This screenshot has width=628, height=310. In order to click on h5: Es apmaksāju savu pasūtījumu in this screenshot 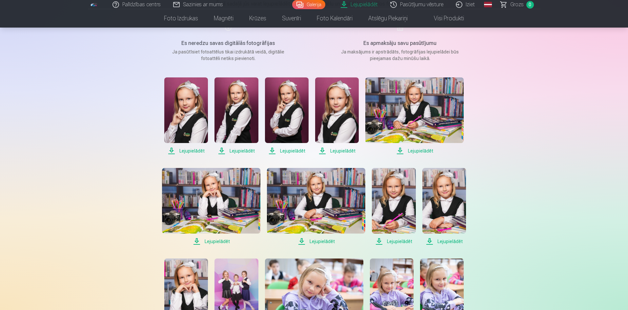, I will do `click(400, 43)`.